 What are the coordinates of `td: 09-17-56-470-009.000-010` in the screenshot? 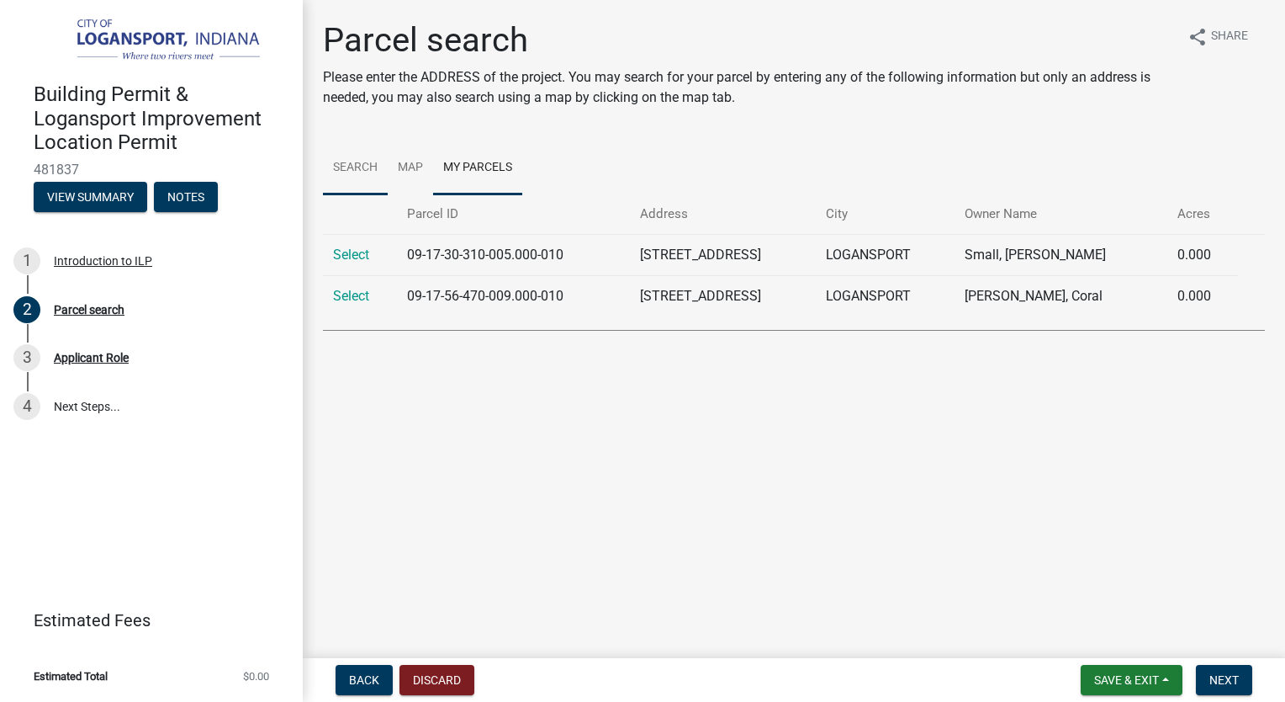 It's located at (513, 295).